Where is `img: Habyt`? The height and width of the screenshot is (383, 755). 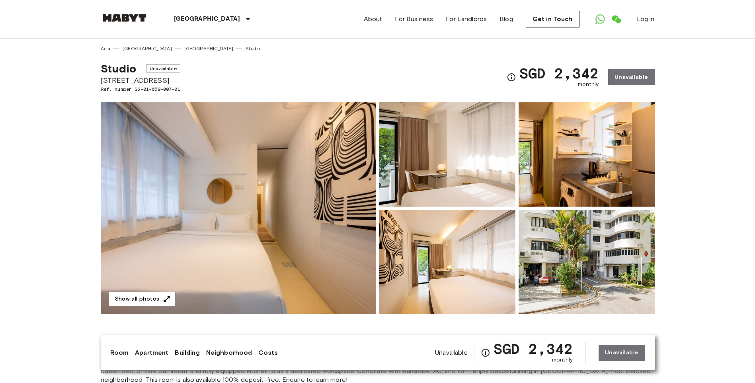
img: Habyt is located at coordinates (125, 18).